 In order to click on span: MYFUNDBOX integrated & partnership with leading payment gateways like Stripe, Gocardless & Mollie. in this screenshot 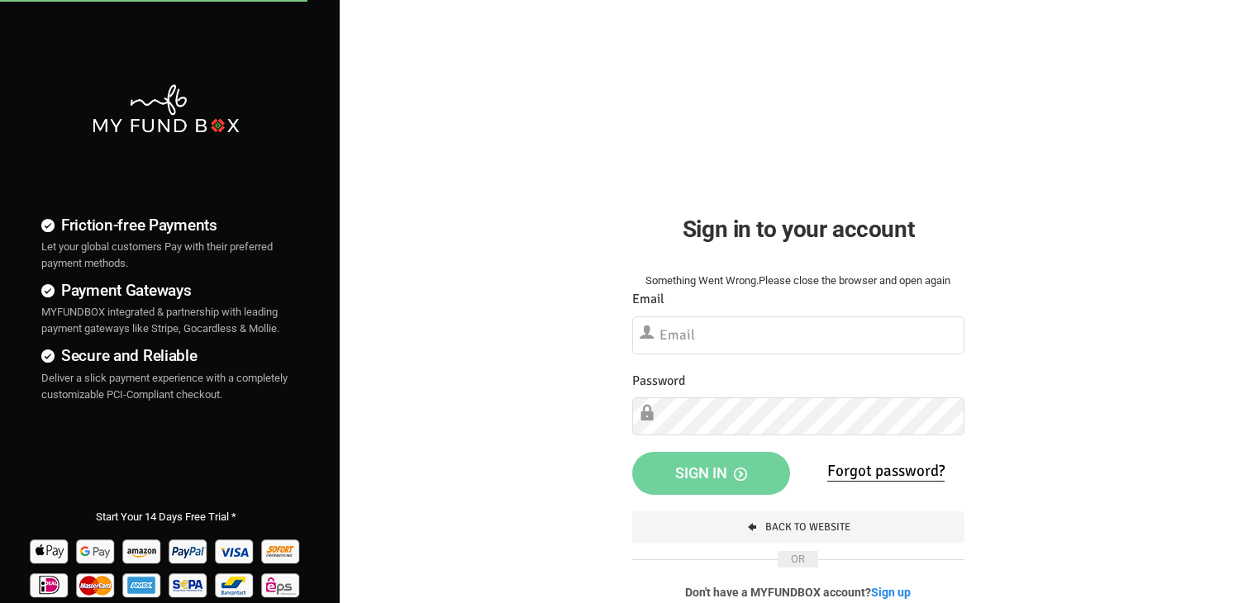, I will do `click(160, 320)`.